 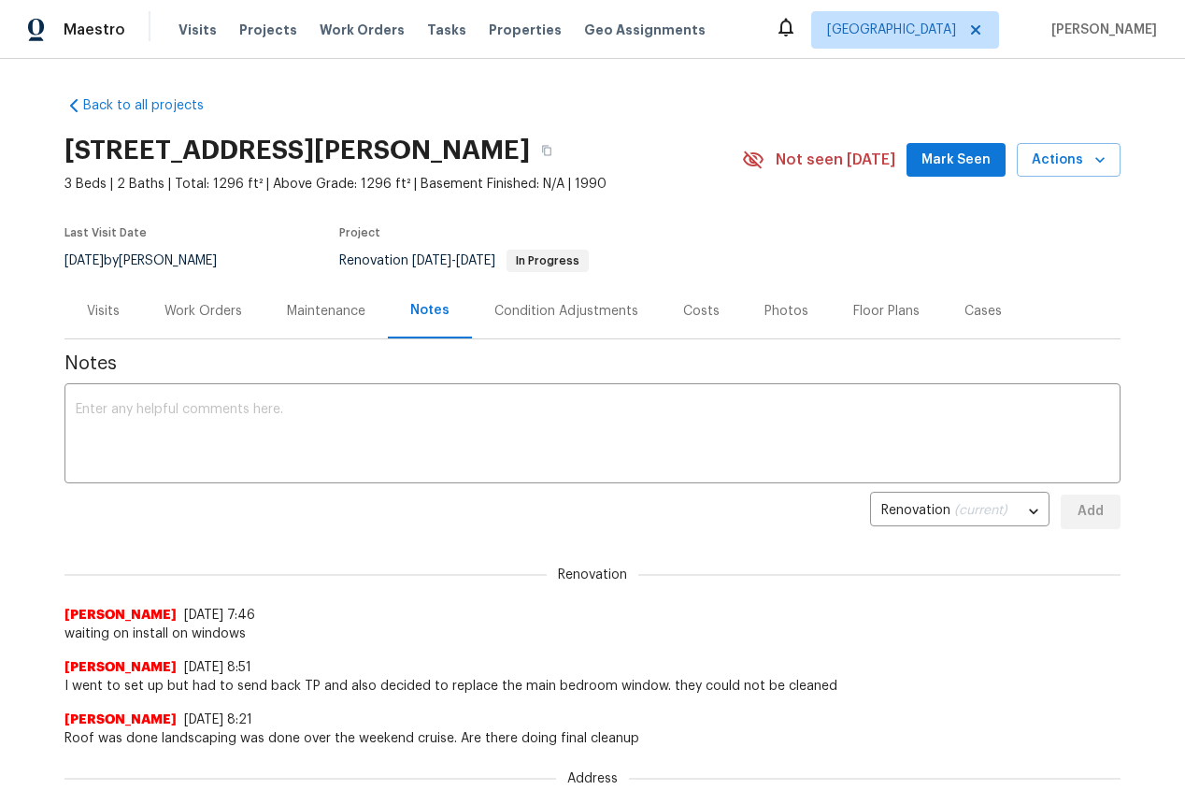 I want to click on span: Last Visit Date, so click(x=106, y=233).